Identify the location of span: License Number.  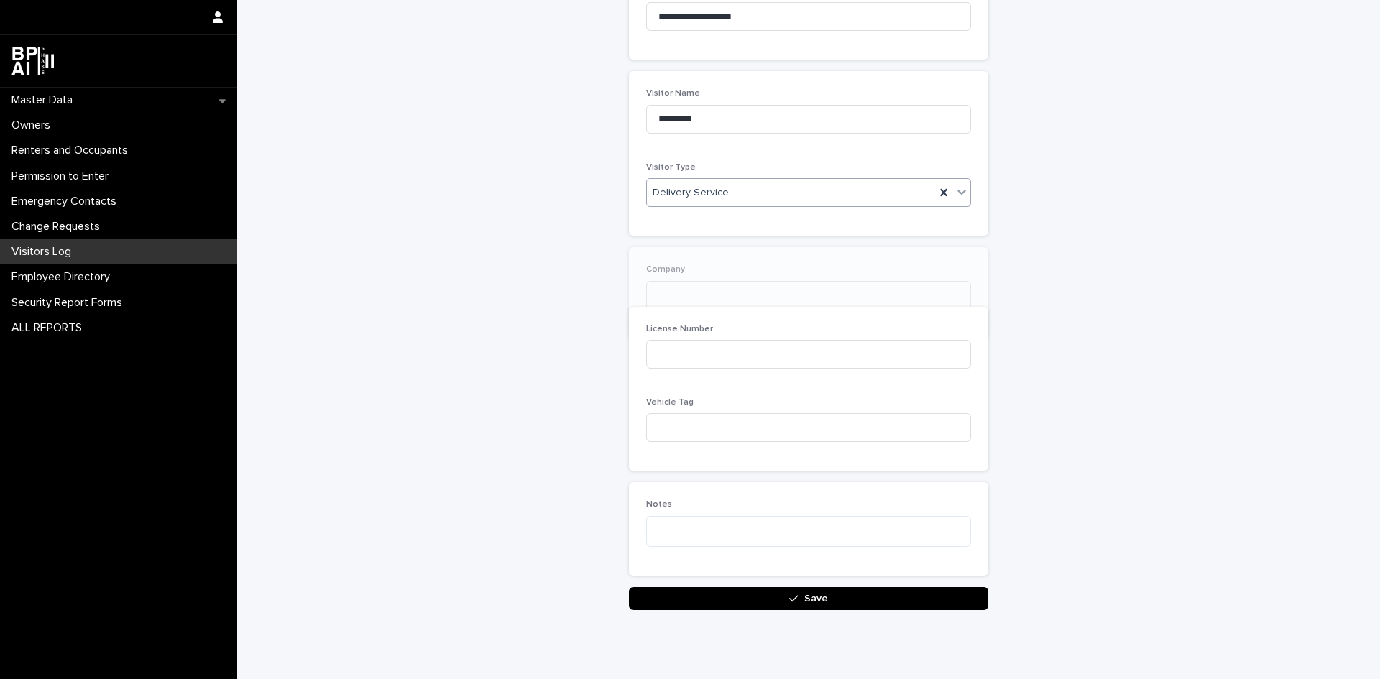
(679, 329).